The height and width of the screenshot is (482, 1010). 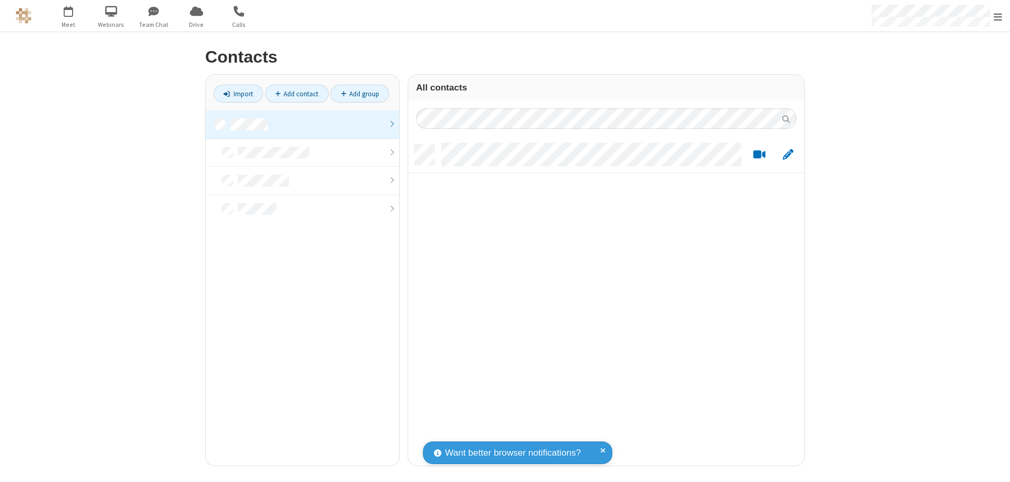 What do you see at coordinates (196, 25) in the screenshot?
I see `span: Drive` at bounding box center [196, 25].